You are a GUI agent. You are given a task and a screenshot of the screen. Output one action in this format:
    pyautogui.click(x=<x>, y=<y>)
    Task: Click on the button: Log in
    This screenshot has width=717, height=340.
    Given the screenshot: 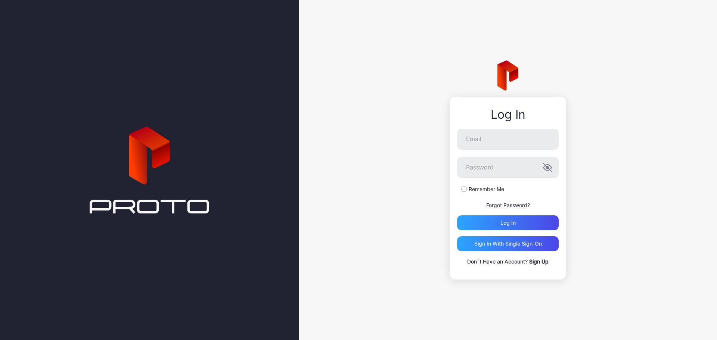 What is the action you would take?
    pyautogui.click(x=508, y=223)
    